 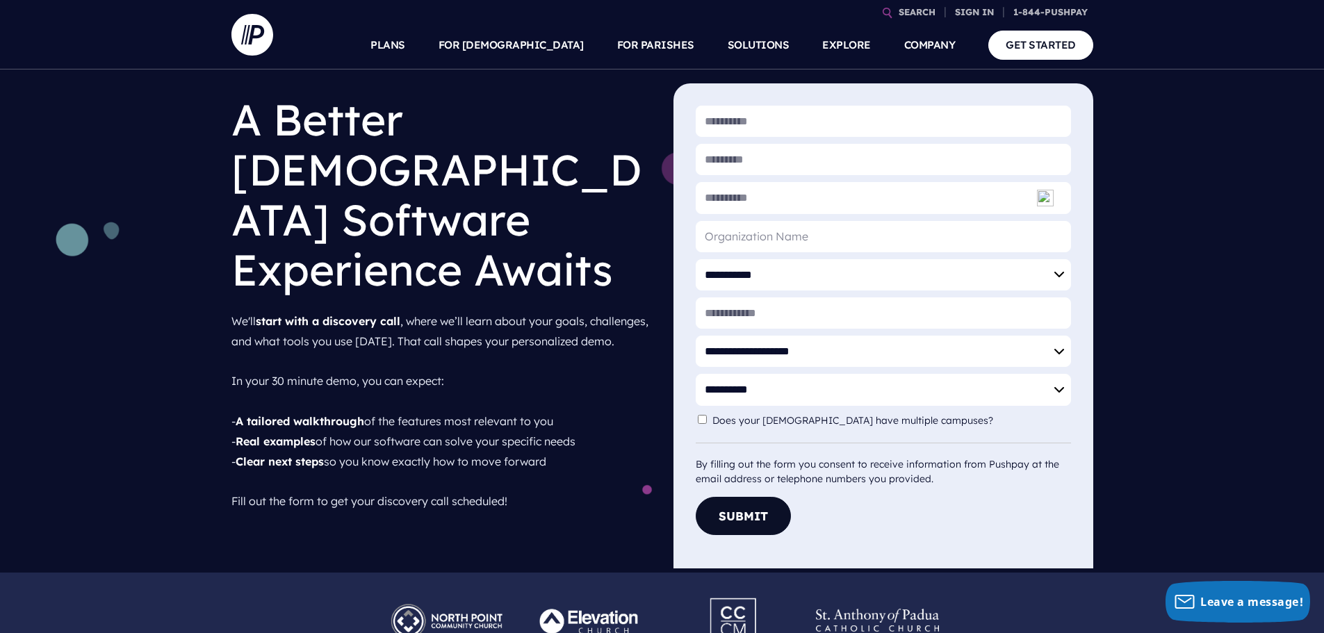 I want to click on picture: Pushpay_Logo__StAnthony, so click(x=877, y=602).